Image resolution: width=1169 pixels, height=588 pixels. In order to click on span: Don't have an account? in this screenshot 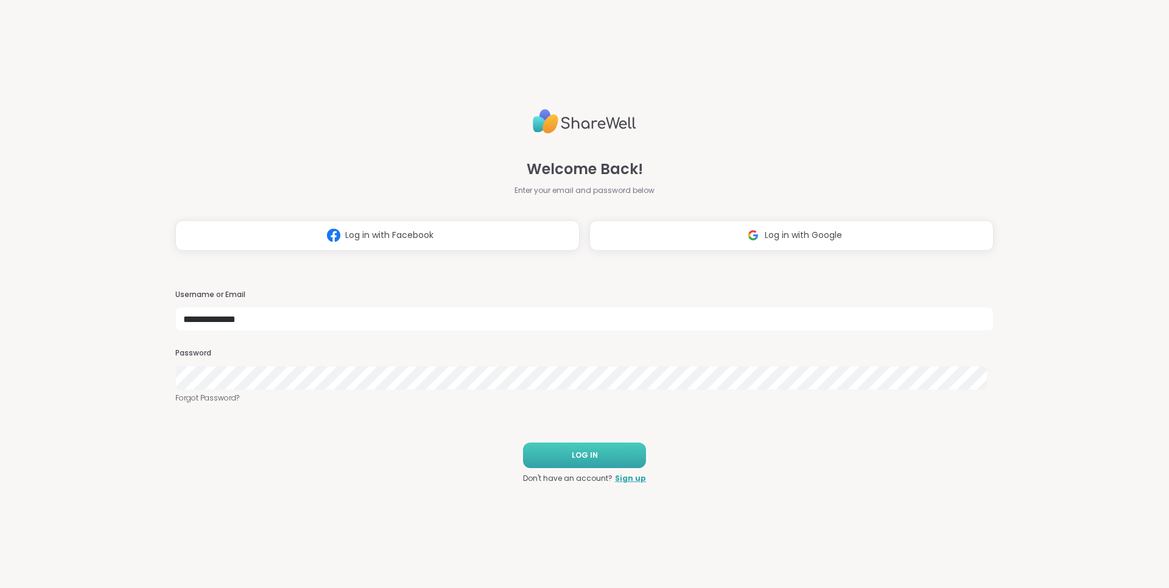, I will do `click(568, 479)`.